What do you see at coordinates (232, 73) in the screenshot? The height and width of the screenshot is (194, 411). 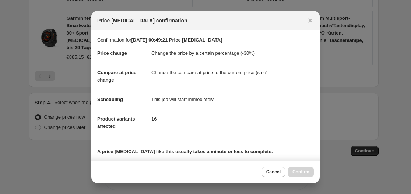 I see `dd: Change the compare at price to the current price (sale)` at bounding box center [232, 73].